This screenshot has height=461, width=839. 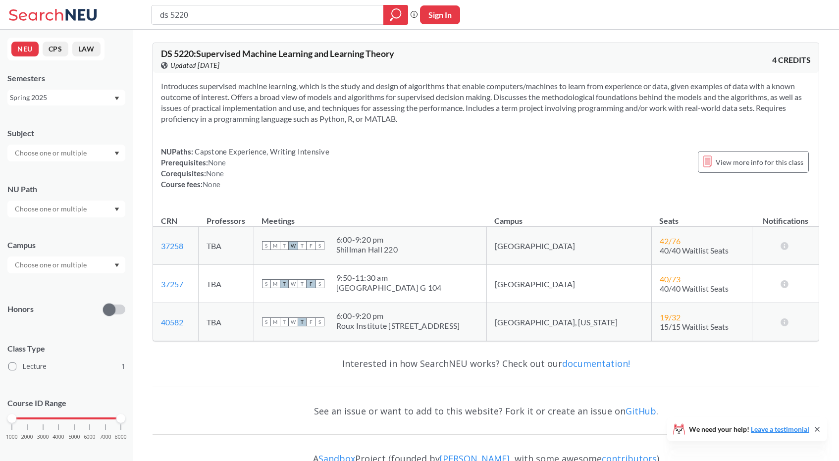 What do you see at coordinates (66, 349) in the screenshot?
I see `span: Class Type` at bounding box center [66, 349].